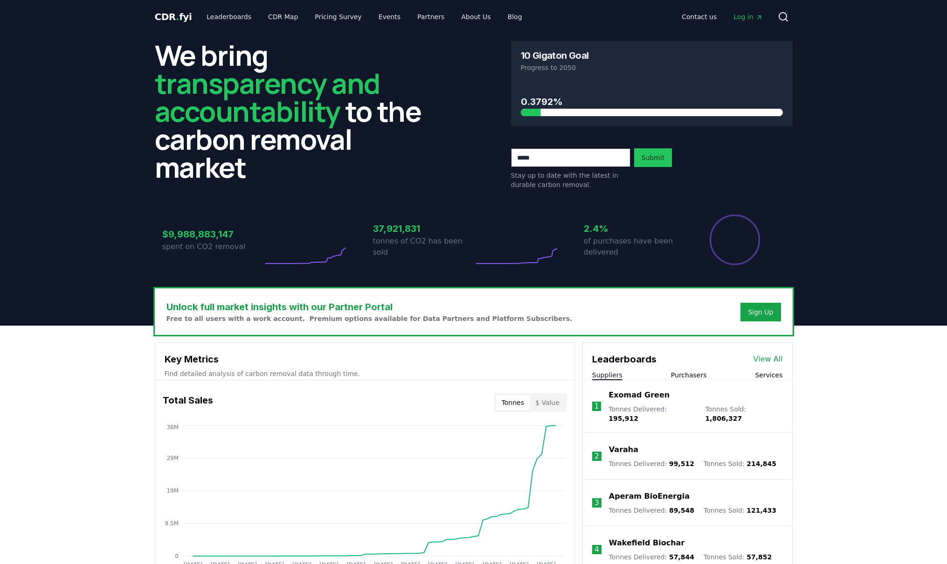 Image resolution: width=947 pixels, height=564 pixels. Describe the element at coordinates (389, 17) in the screenshot. I see `a: Events` at that location.